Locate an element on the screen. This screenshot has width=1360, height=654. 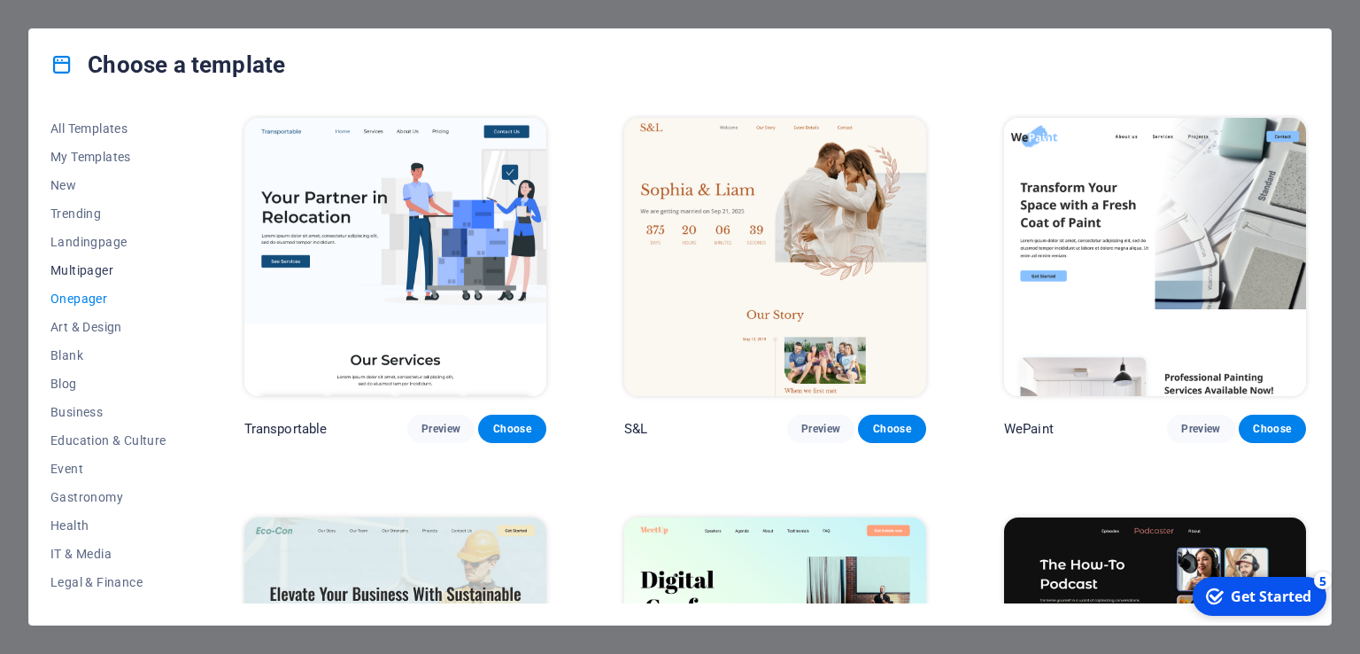
span: New is located at coordinates (108, 185).